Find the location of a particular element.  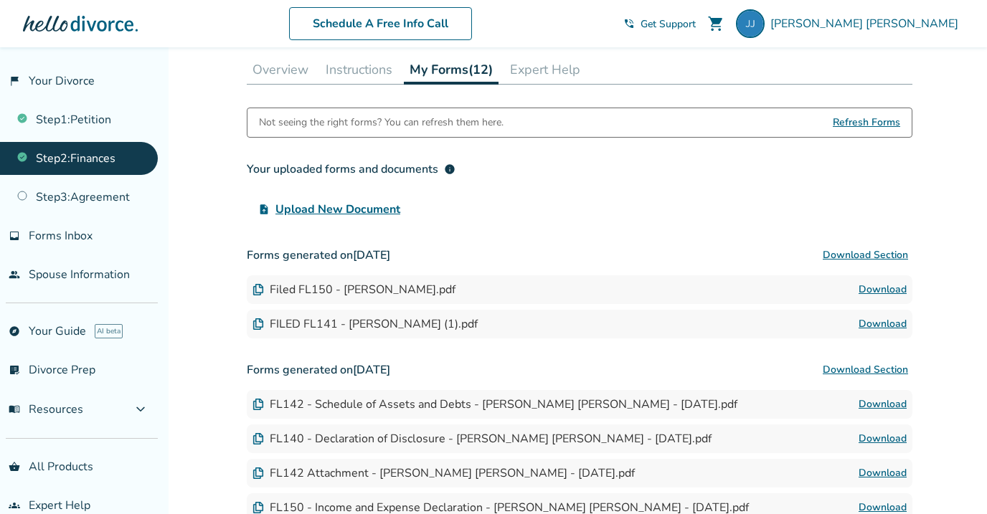

span: shopping_cart is located at coordinates (716, 24).